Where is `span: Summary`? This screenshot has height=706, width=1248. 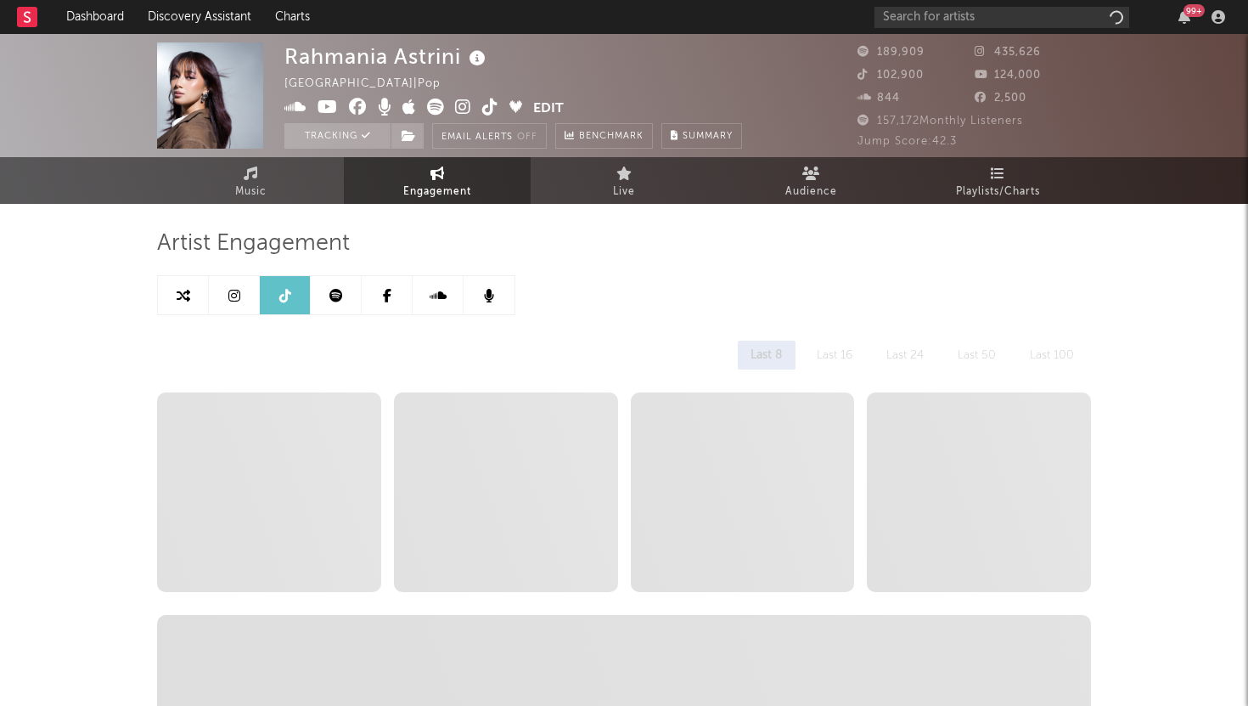 span: Summary is located at coordinates (707, 136).